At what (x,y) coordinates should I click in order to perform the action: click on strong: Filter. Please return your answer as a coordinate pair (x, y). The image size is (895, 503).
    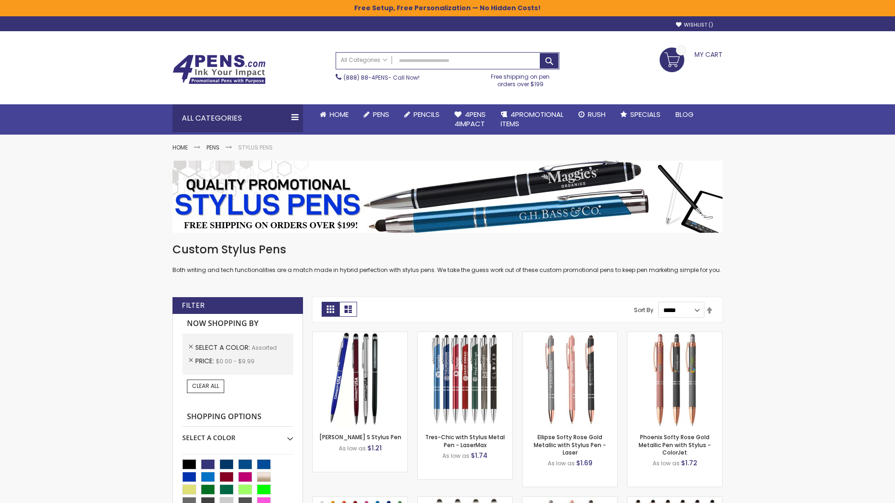
    Looking at the image, I should click on (193, 306).